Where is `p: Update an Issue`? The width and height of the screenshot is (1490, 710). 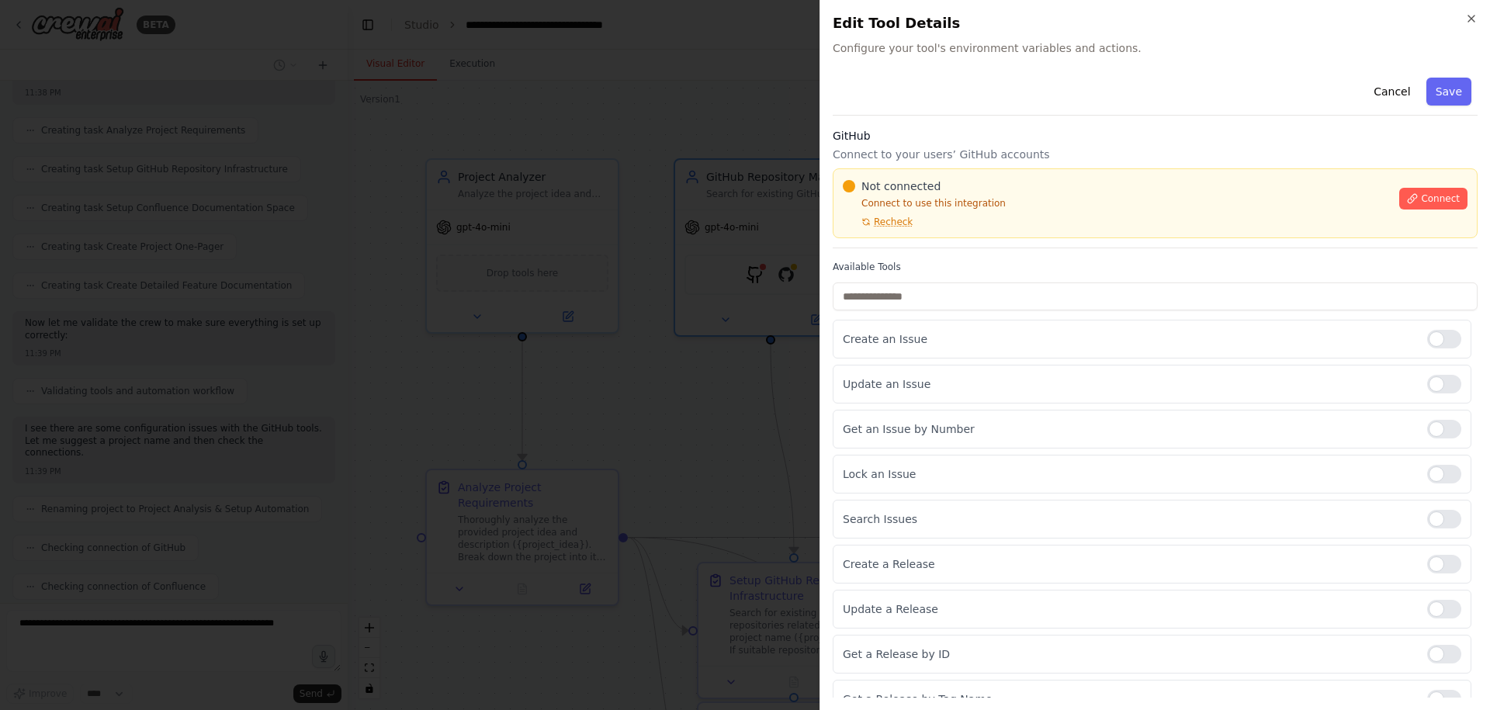 p: Update an Issue is located at coordinates (1128, 384).